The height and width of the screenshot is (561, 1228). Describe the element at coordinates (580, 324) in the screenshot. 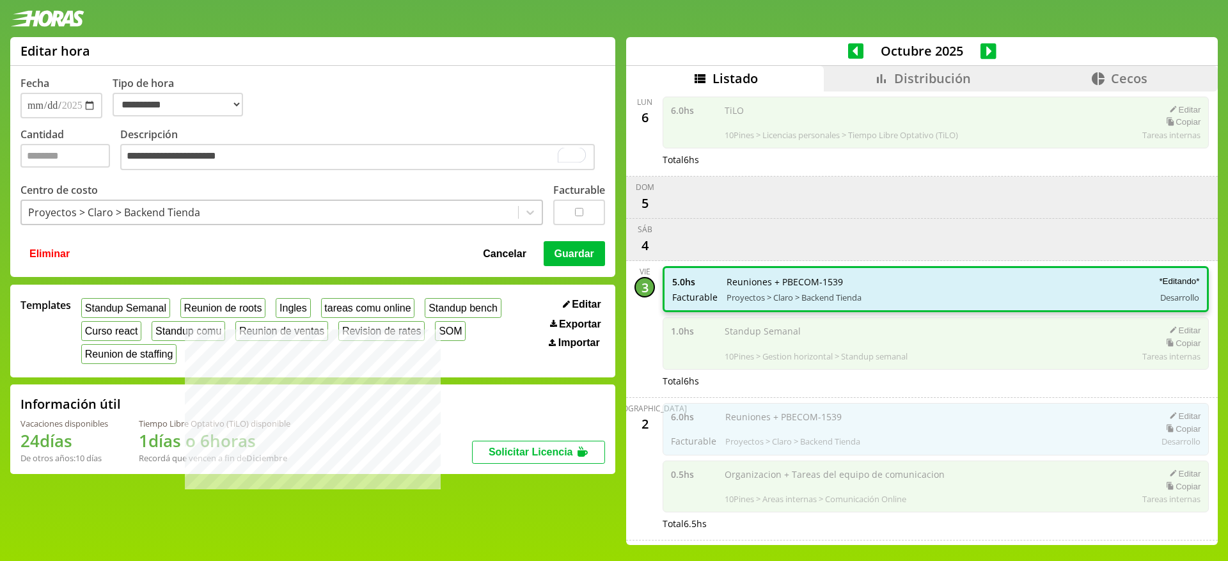

I see `span: Exportar` at that location.